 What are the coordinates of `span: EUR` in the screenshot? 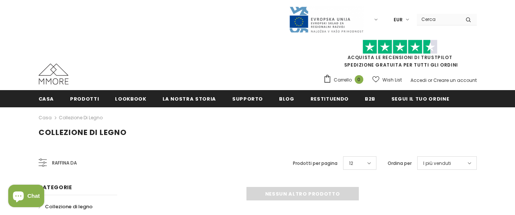 It's located at (398, 20).